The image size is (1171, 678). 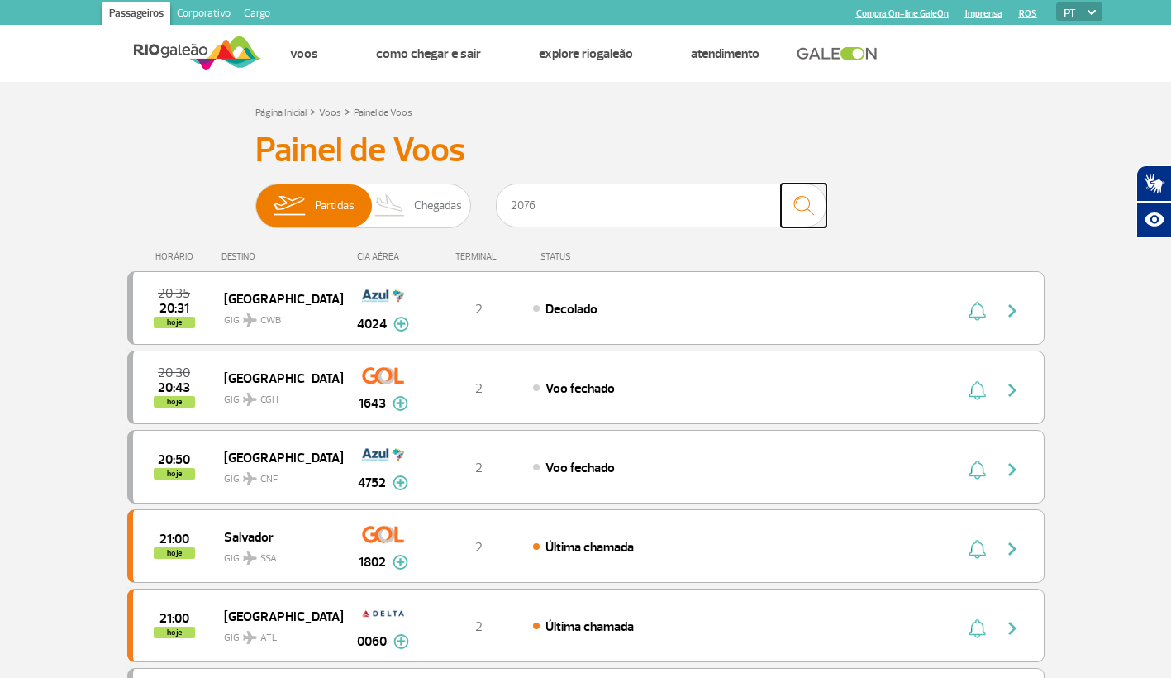 I want to click on span: CGH, so click(x=269, y=400).